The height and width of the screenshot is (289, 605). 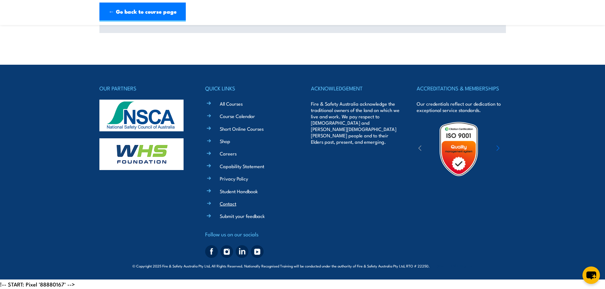 What do you see at coordinates (141, 154) in the screenshot?
I see `img: whs-logo-footer` at bounding box center [141, 154].